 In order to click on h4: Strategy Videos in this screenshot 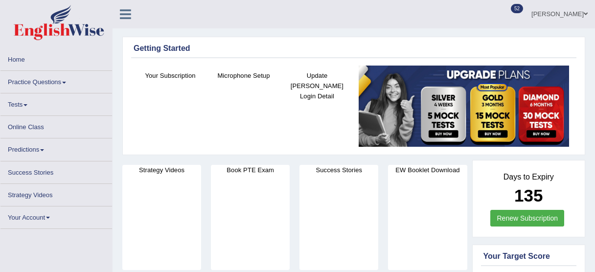, I will do `click(161, 170)`.